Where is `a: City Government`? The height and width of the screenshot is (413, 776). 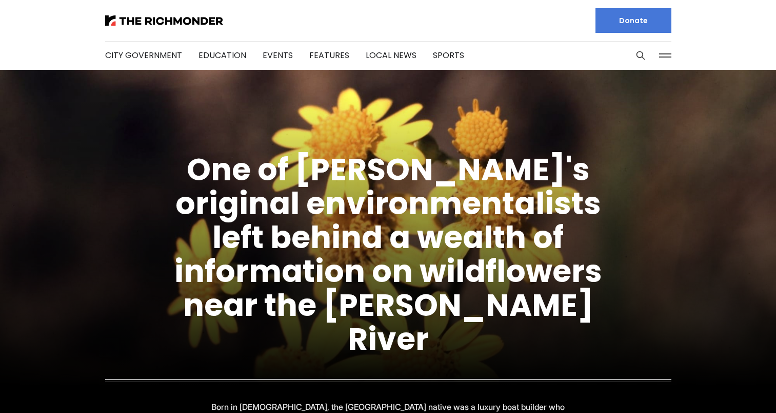 a: City Government is located at coordinates (144, 55).